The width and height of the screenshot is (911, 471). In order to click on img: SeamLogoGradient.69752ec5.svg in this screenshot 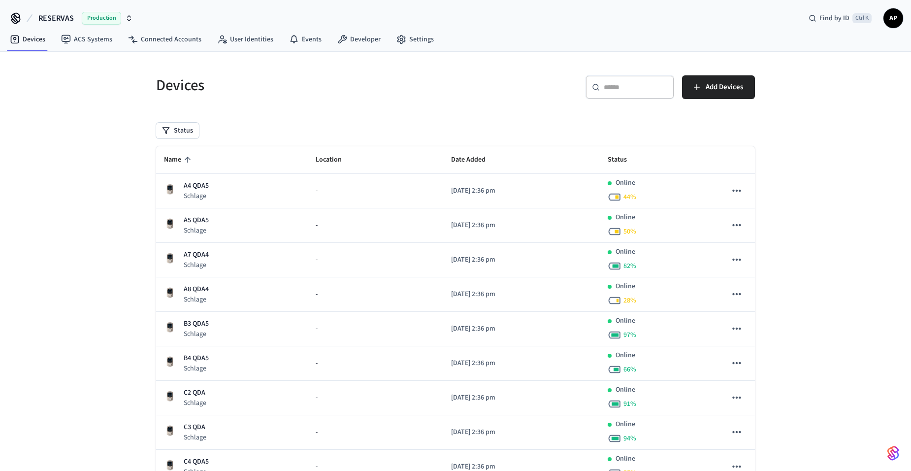, I will do `click(893, 453)`.